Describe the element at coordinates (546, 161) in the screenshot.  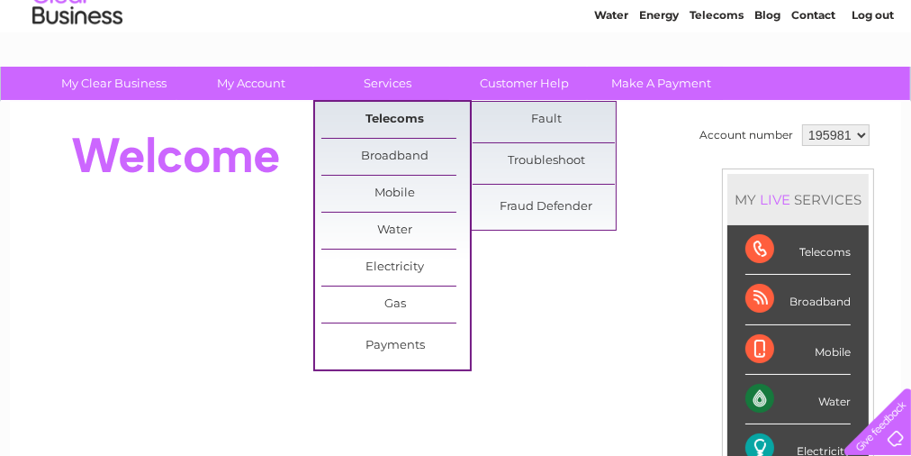
I see `a: Troubleshoot` at that location.